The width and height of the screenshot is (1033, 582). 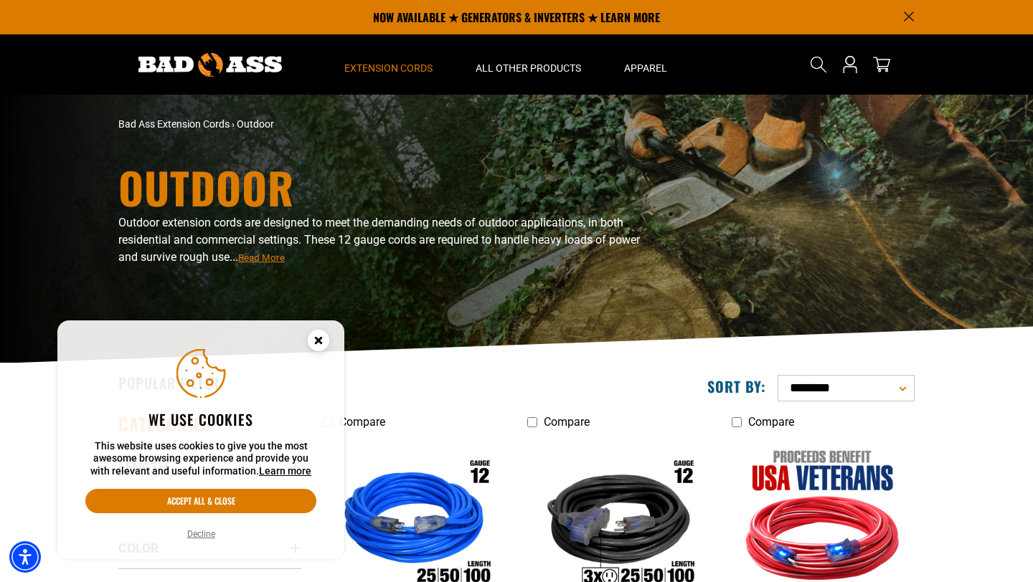 What do you see at coordinates (201, 440) in the screenshot?
I see `aside: Cookie Consent` at bounding box center [201, 440].